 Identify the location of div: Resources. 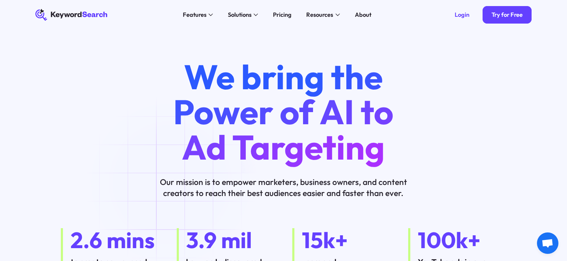
(319, 15).